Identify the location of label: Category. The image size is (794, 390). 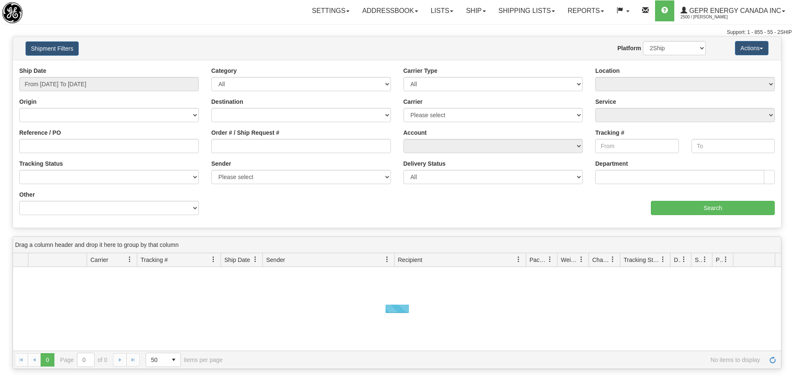
(224, 71).